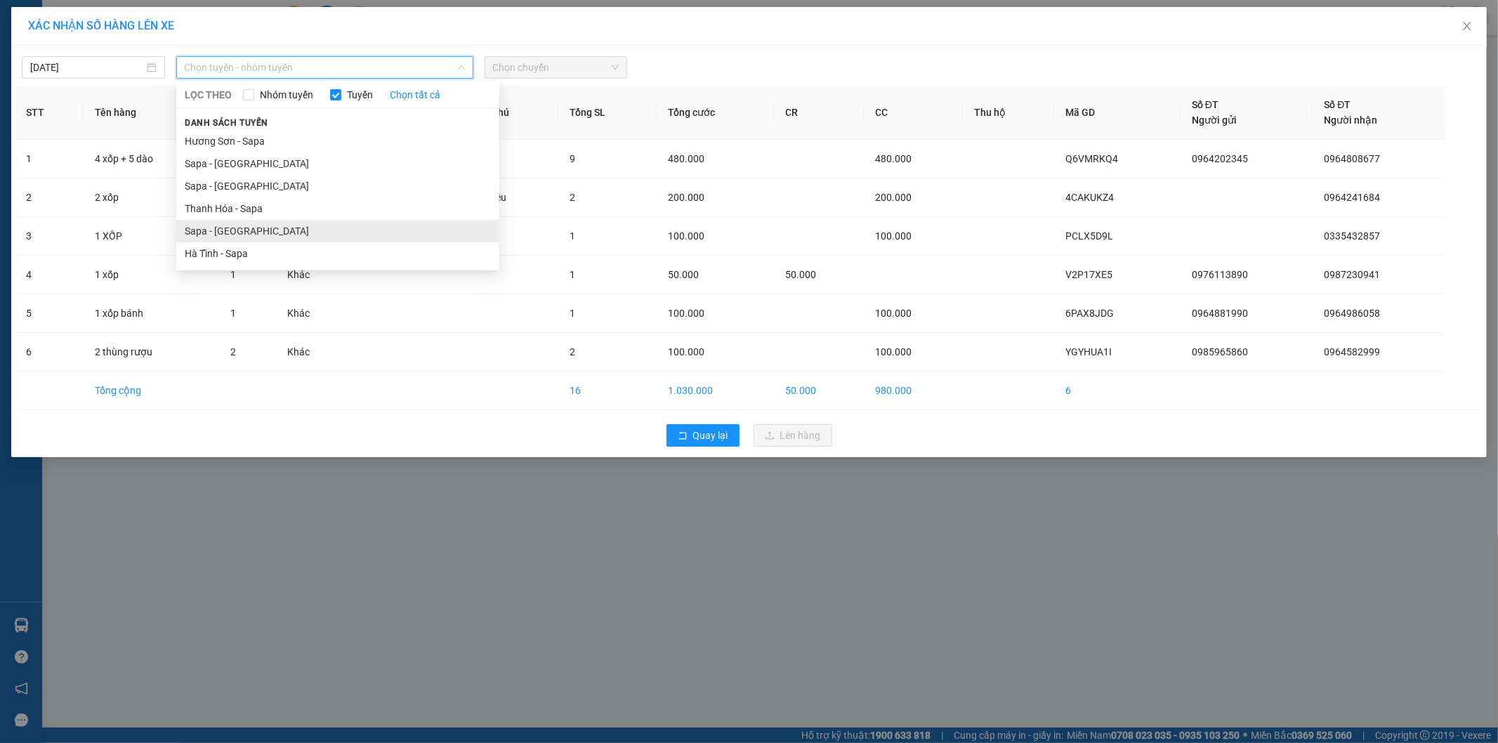 The image size is (1498, 743). What do you see at coordinates (152, 390) in the screenshot?
I see `td: Tổng cộng` at bounding box center [152, 390].